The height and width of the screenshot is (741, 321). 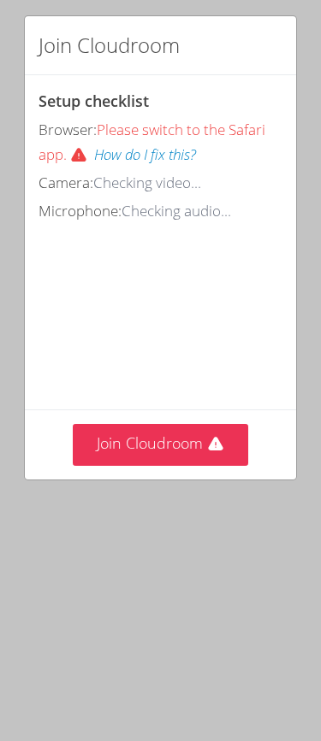 I want to click on span: Checking video..., so click(x=147, y=182).